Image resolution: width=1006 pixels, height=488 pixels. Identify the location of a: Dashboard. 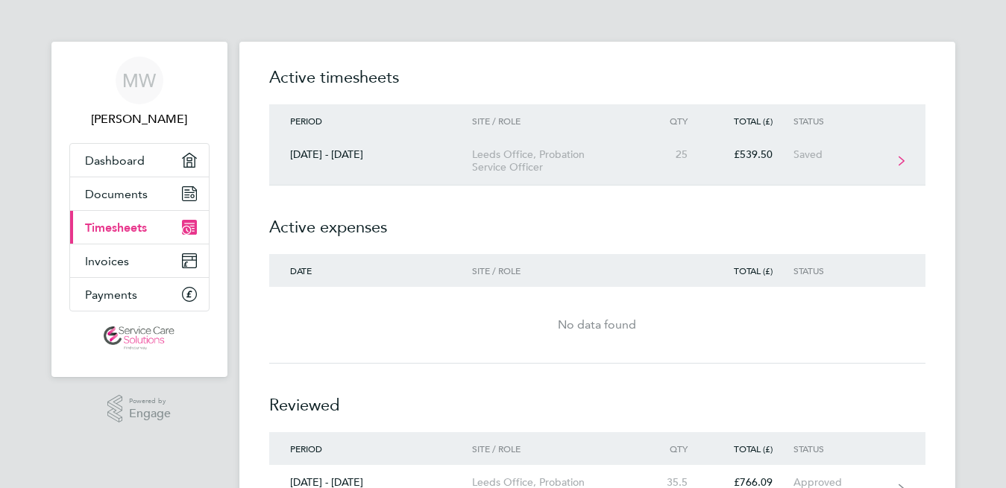
(139, 160).